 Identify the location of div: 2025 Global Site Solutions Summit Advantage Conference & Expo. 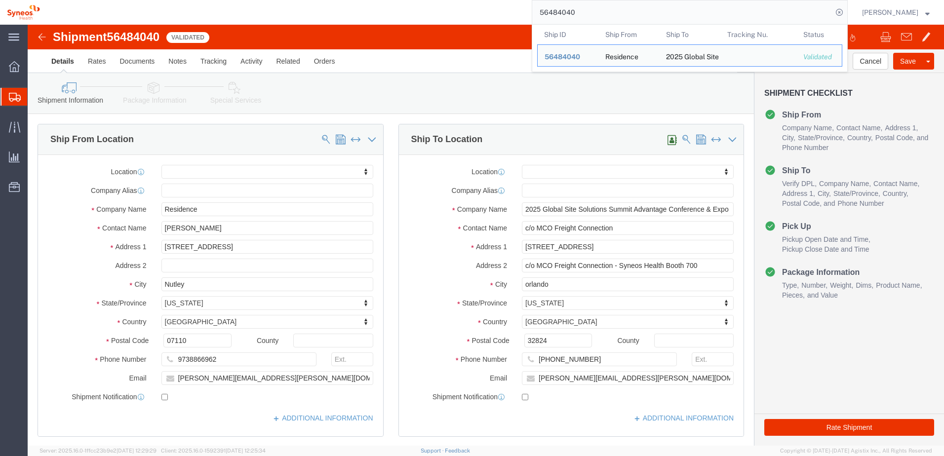
(690, 55).